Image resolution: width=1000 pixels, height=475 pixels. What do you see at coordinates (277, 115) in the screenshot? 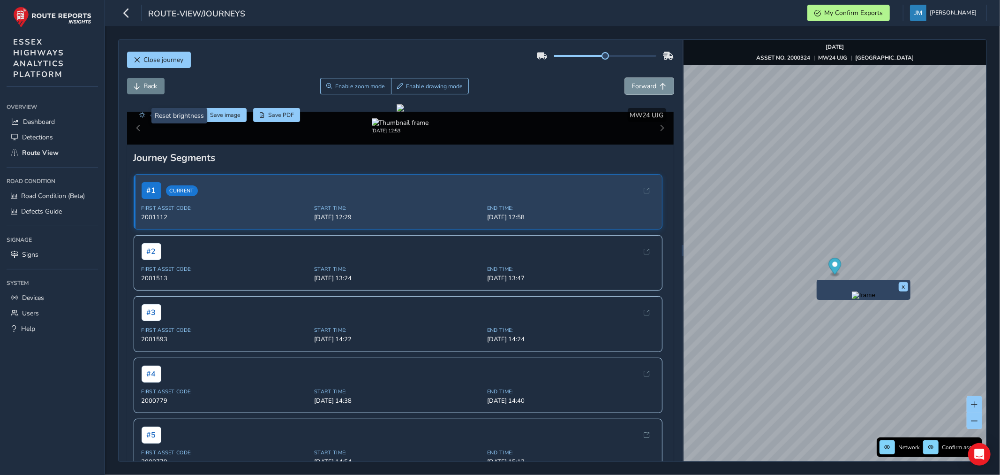
I see `button: PDF` at bounding box center [277, 115].